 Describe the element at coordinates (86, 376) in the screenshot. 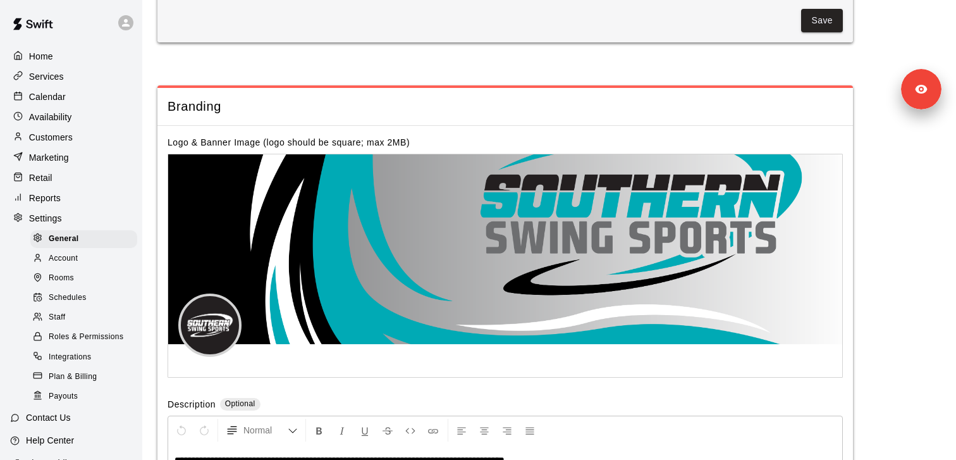

I see `a: Plan & Billing` at that location.